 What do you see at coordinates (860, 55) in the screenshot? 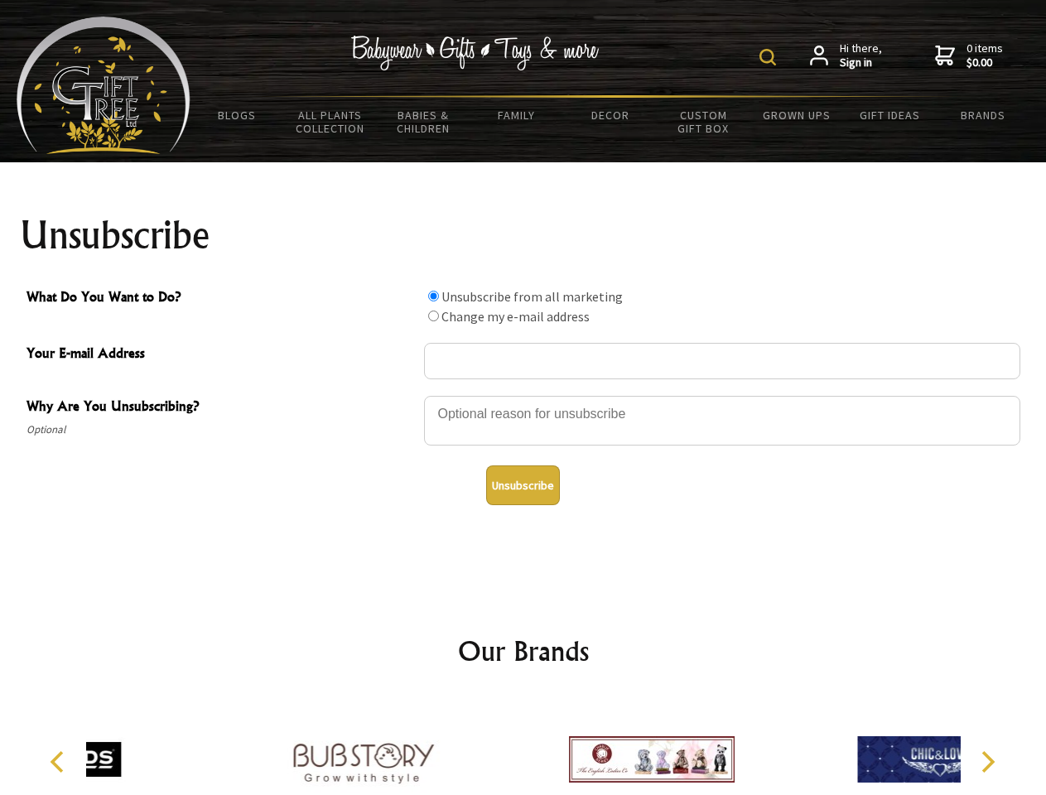
I see `span: Hi there,` at bounding box center [860, 55].